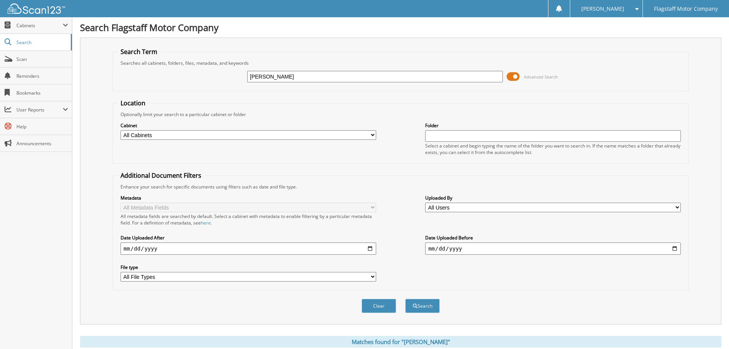 This screenshot has width=729, height=349. What do you see at coordinates (553, 149) in the screenshot?
I see `div: Select a cabinet and begin typing the name of the folder you want to search in. If the name match...` at bounding box center [553, 149].